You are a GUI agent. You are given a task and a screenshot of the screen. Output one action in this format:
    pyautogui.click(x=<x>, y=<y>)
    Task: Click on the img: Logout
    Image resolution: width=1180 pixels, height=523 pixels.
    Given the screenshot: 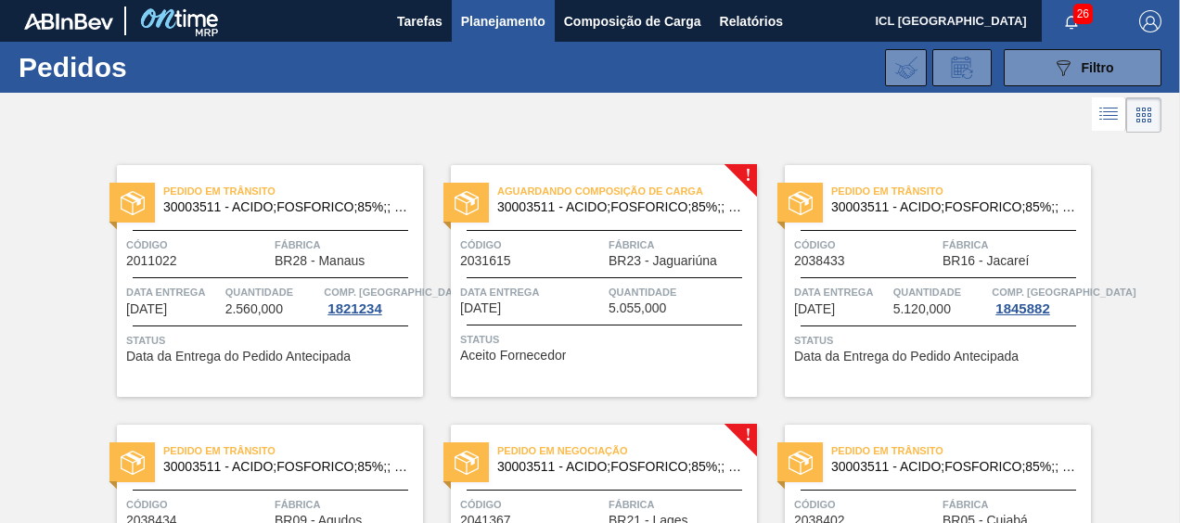 What is the action you would take?
    pyautogui.click(x=1151, y=21)
    